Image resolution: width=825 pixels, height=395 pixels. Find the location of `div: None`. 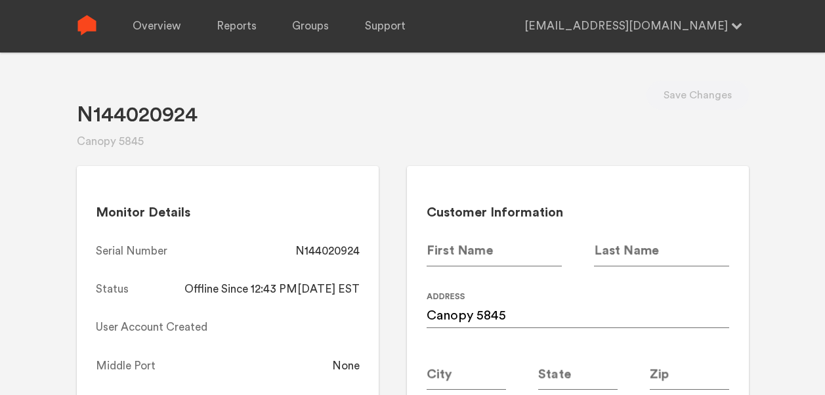

div: None is located at coordinates (346, 366).